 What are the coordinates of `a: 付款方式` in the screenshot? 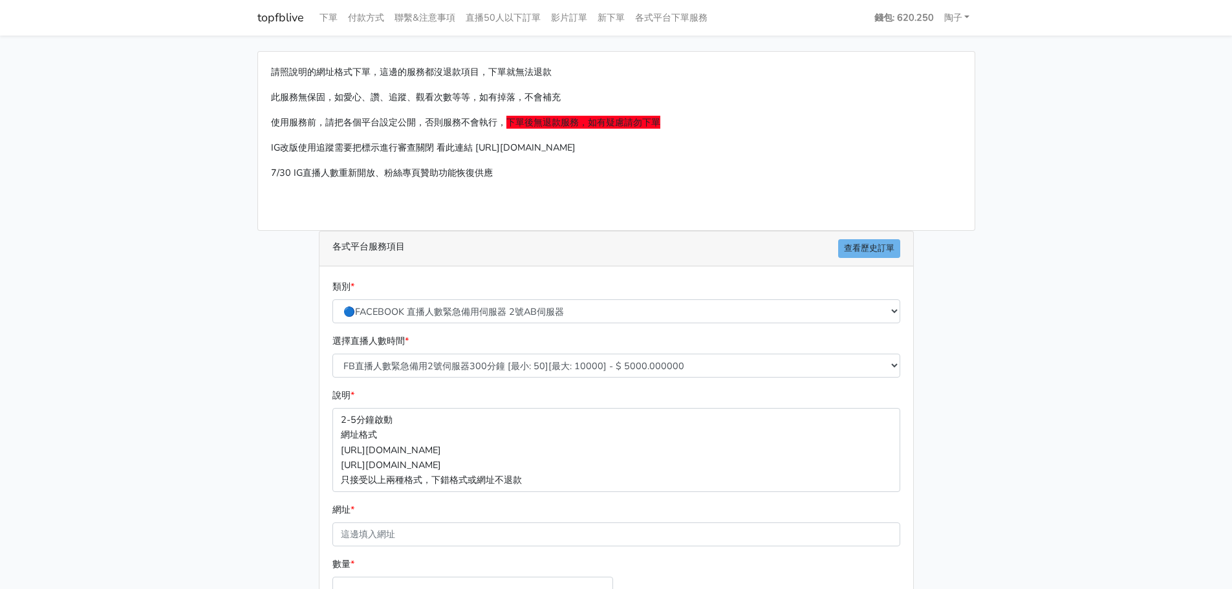 It's located at (366, 17).